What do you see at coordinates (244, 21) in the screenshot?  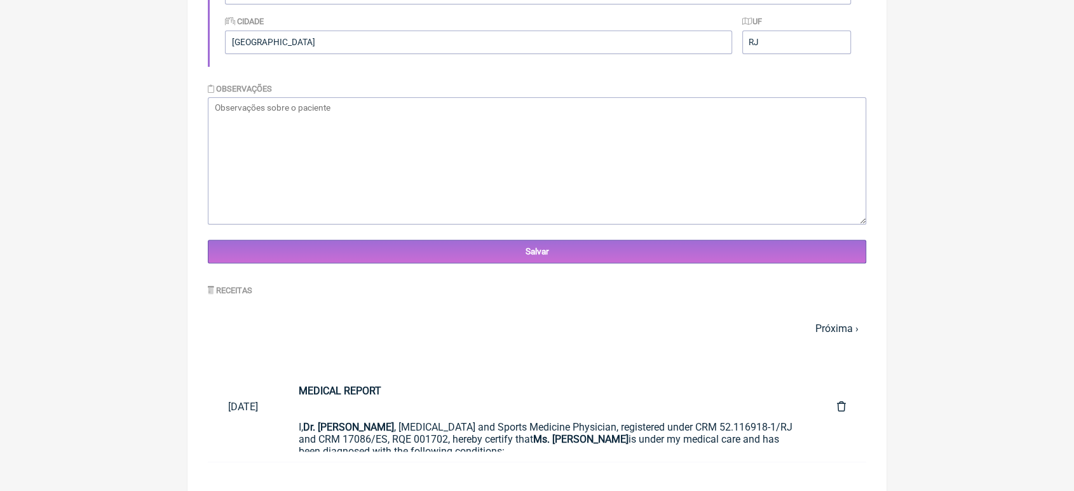 I see `label: Cidade` at bounding box center [244, 21].